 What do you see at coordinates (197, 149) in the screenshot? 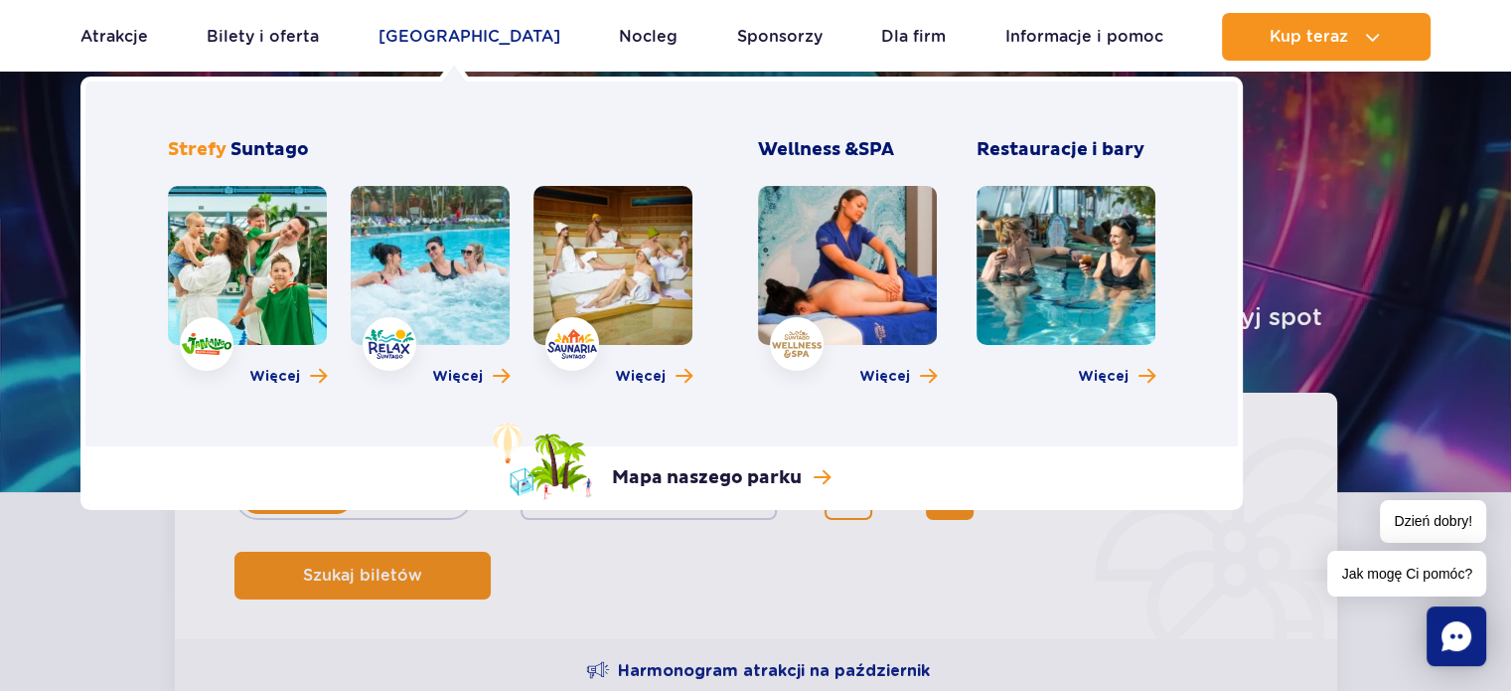
I see `span: Strefy` at bounding box center [197, 149].